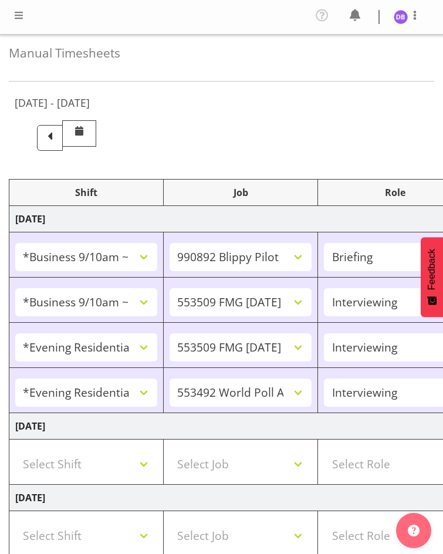  Describe the element at coordinates (432, 277) in the screenshot. I see `button: Feedback - Show survey` at that location.